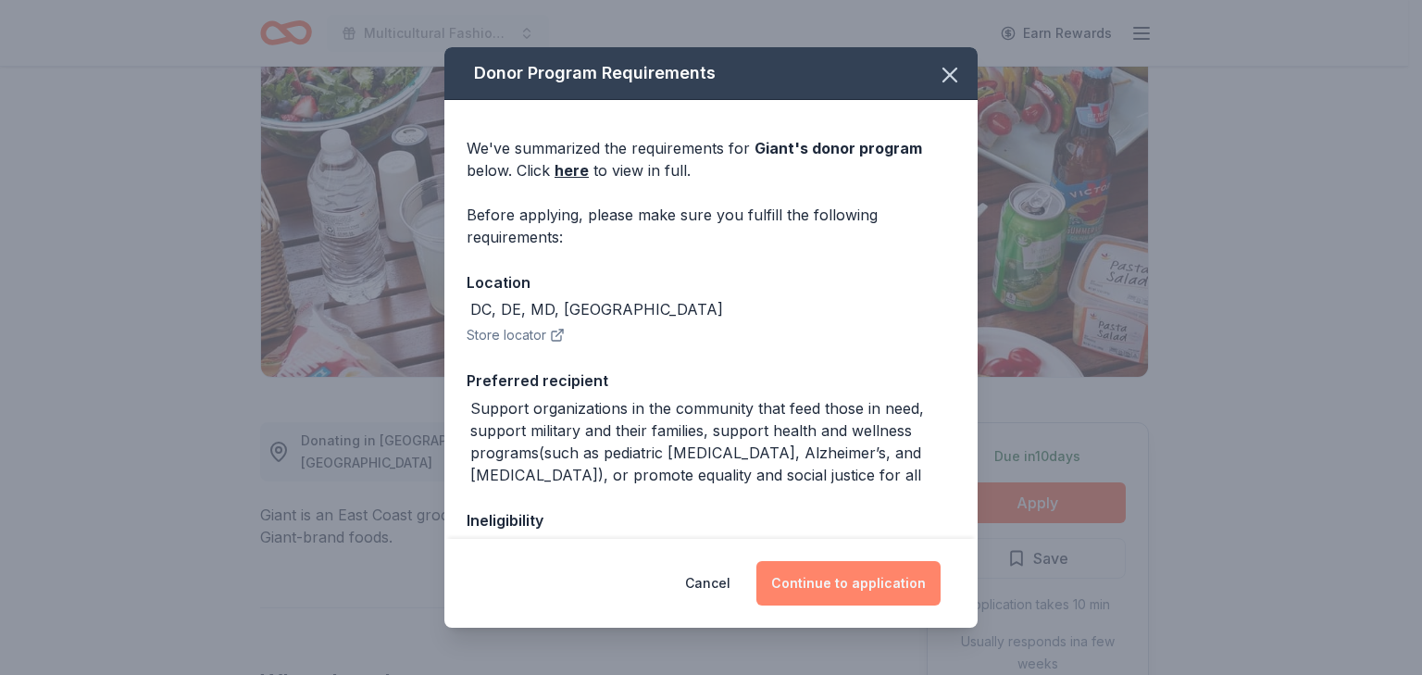 The height and width of the screenshot is (675, 1422). I want to click on button: Store locator, so click(516, 335).